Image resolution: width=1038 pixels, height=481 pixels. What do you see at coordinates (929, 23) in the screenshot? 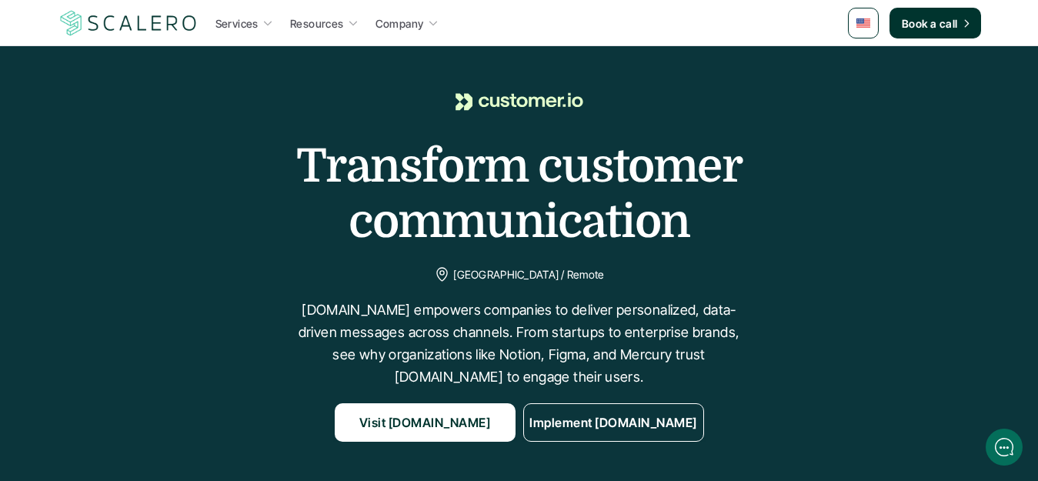
I see `p: Book a call` at bounding box center [929, 23].